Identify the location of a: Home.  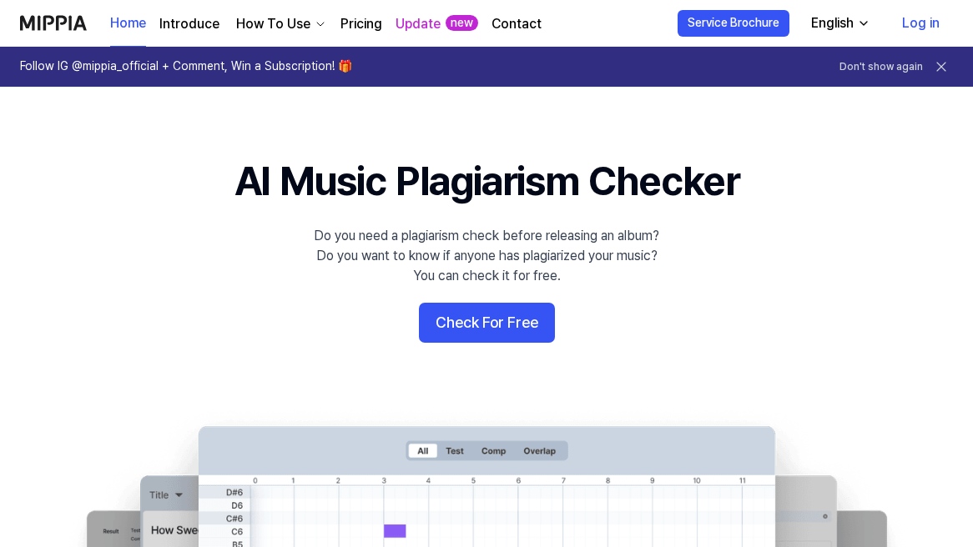
(128, 23).